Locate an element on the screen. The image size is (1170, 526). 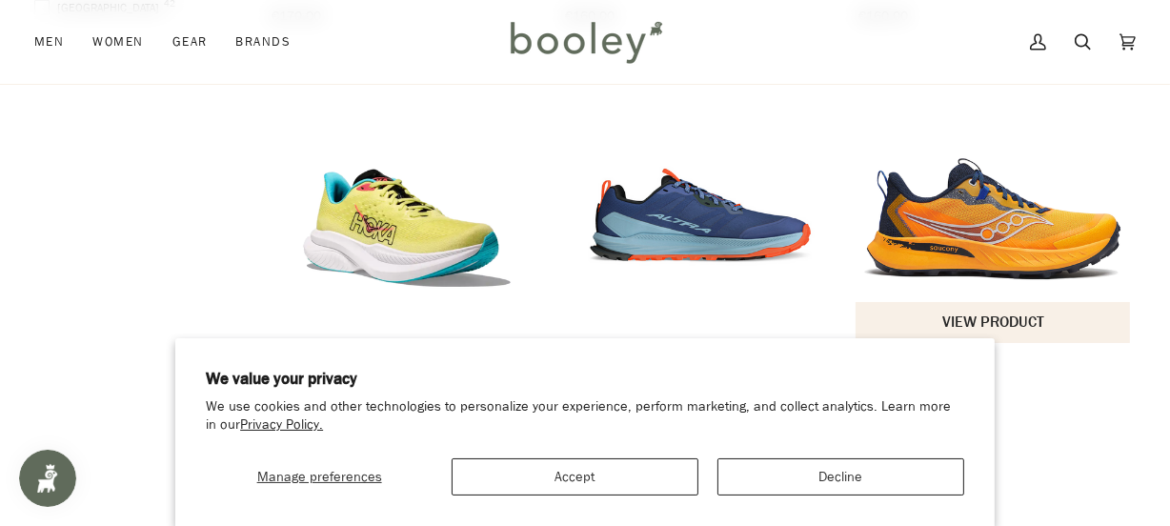
h2: We value your privacy is located at coordinates (585, 379).